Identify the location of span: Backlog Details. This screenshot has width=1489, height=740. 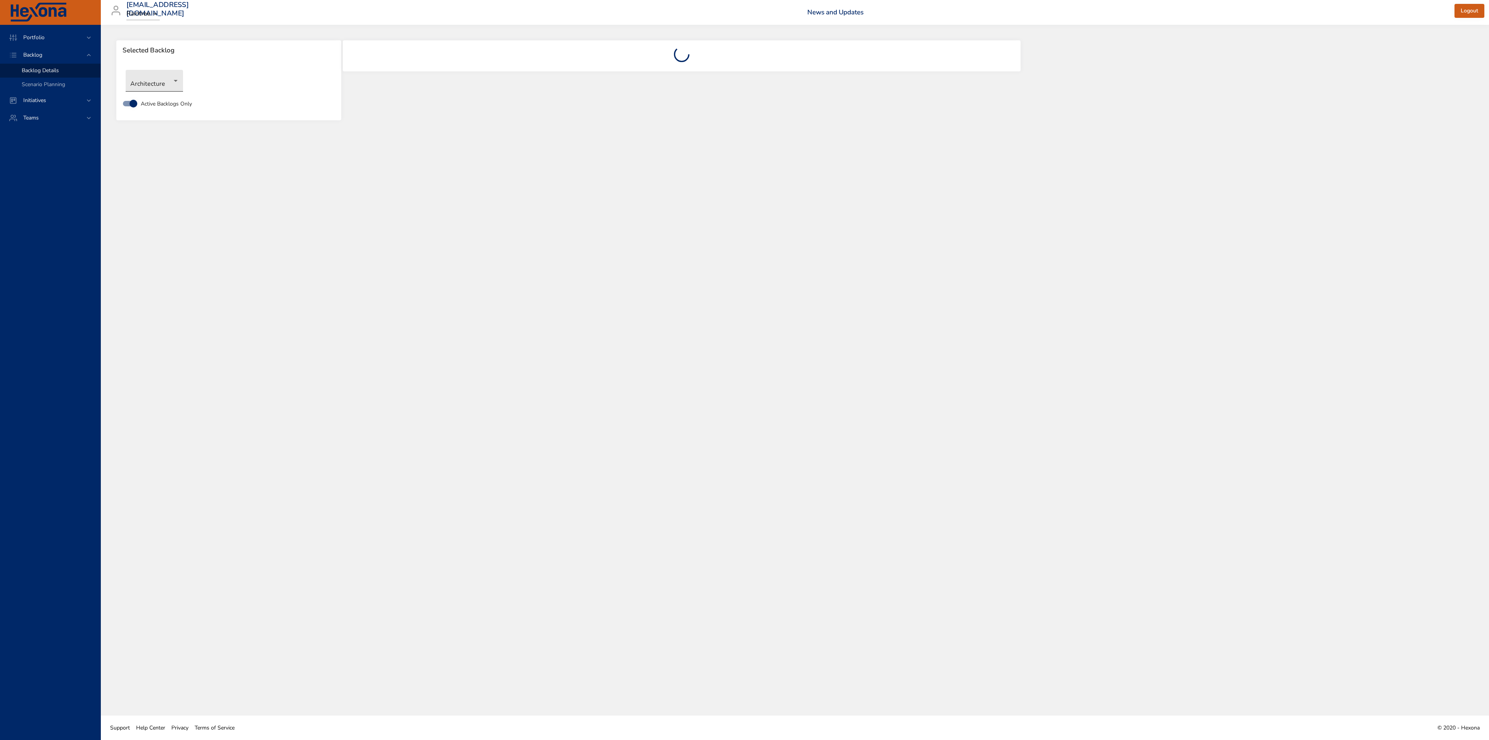
(40, 70).